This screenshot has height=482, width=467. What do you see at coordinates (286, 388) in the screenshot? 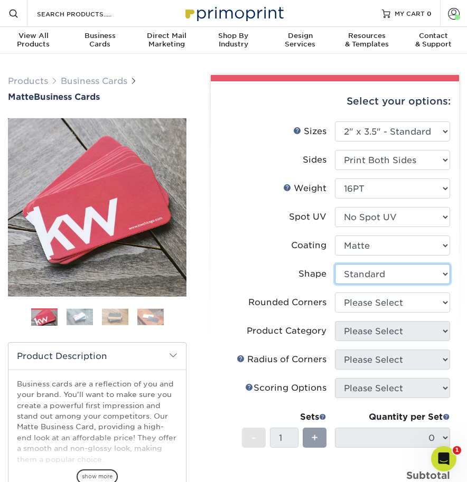
I see `div: Scoring Options` at bounding box center [286, 388].